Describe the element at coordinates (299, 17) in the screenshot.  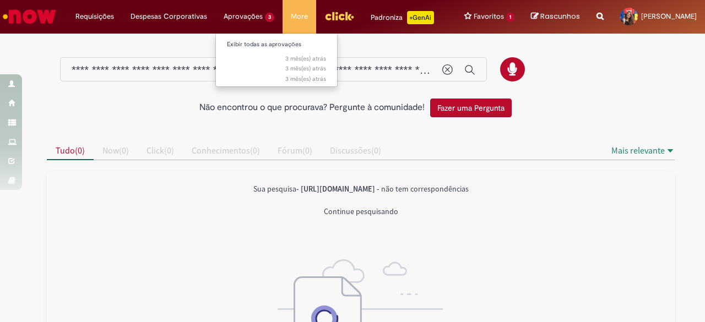
I see `span: More` at that location.